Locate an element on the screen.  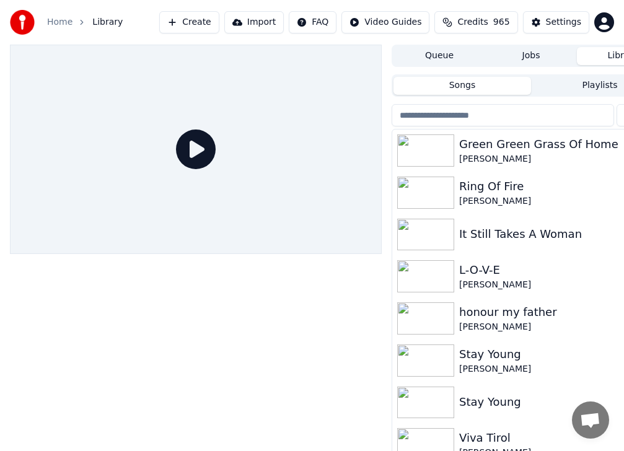
button: Video Guides is located at coordinates (386, 22).